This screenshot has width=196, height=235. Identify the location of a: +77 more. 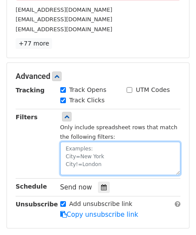
(34, 43).